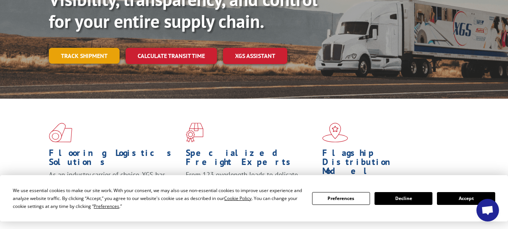  I want to click on h1: Flooring Logistics Solutions, so click(114, 159).